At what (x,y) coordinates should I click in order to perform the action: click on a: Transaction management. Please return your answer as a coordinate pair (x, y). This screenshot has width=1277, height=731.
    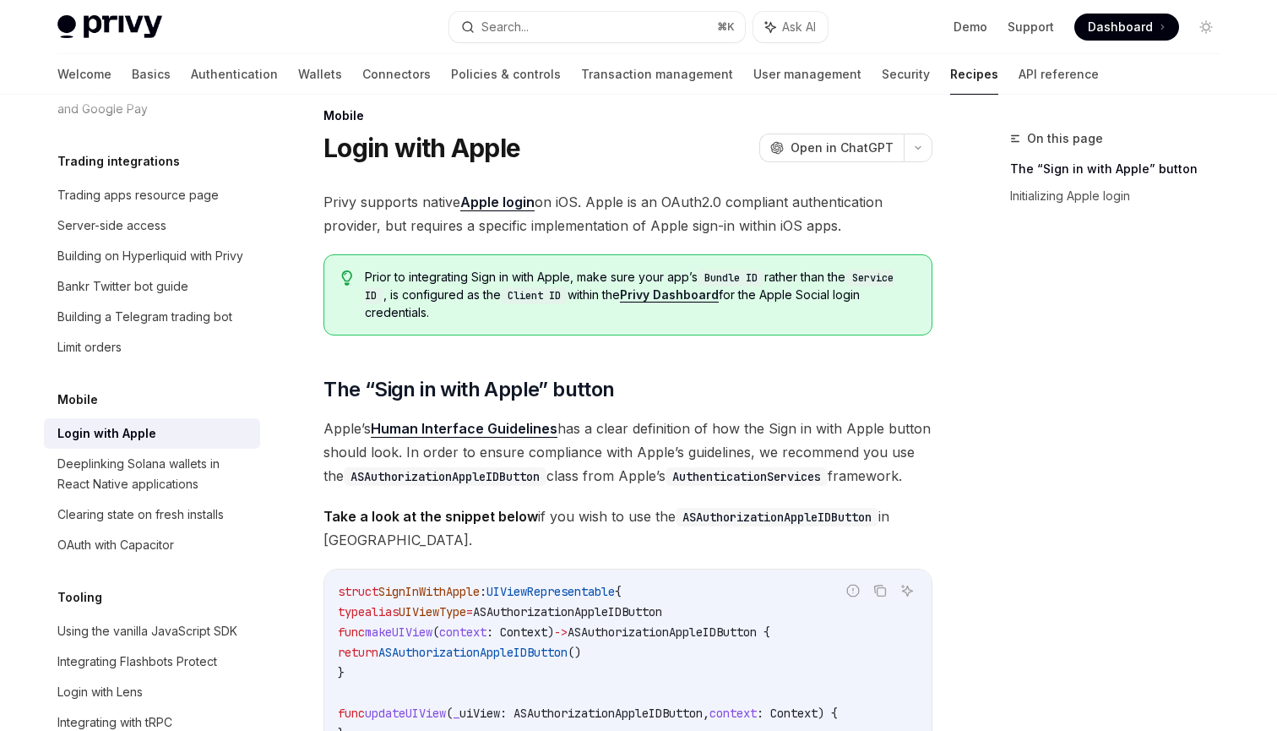
    Looking at the image, I should click on (657, 74).